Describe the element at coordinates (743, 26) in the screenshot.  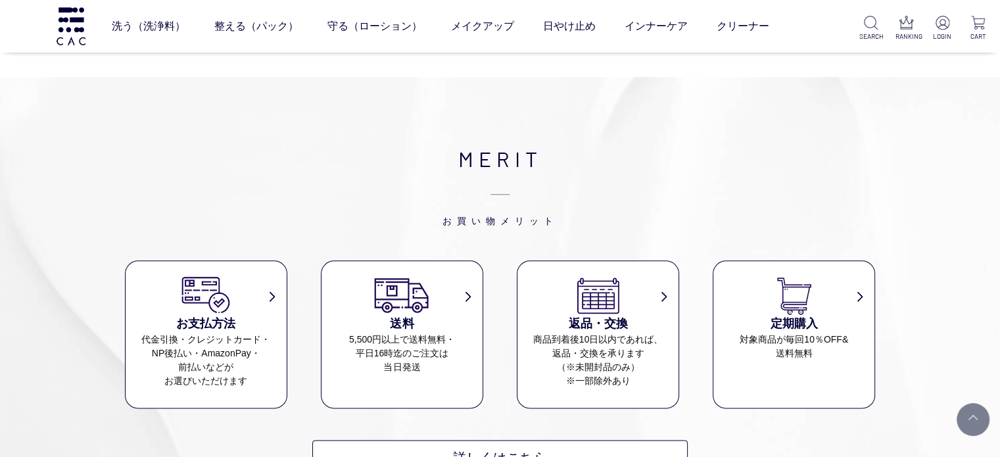
I see `a: クリーナー` at that location.